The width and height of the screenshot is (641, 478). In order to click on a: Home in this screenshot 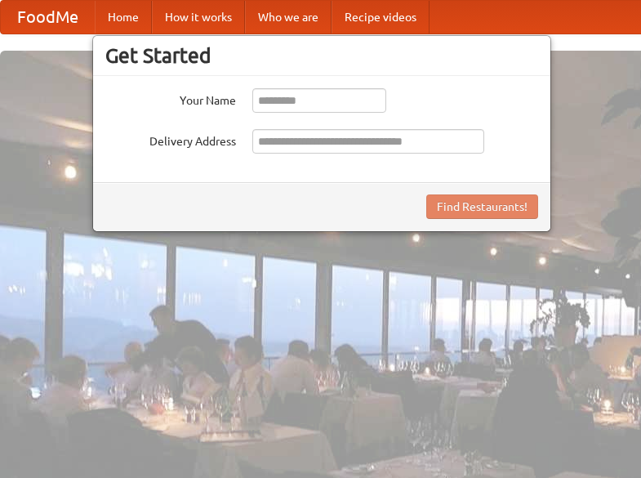, I will do `click(123, 17)`.